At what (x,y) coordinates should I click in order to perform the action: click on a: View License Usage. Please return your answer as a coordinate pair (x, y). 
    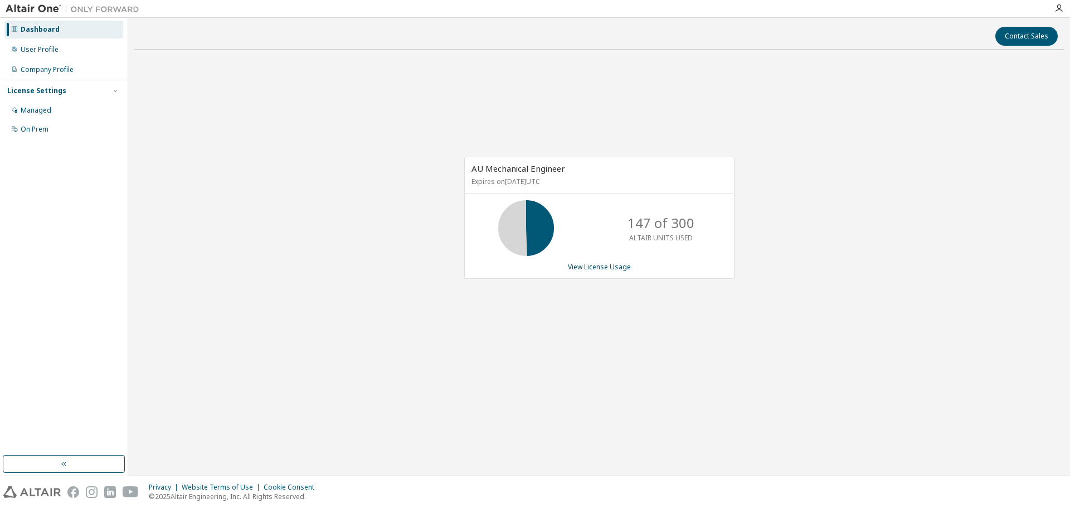
    Looking at the image, I should click on (599, 266).